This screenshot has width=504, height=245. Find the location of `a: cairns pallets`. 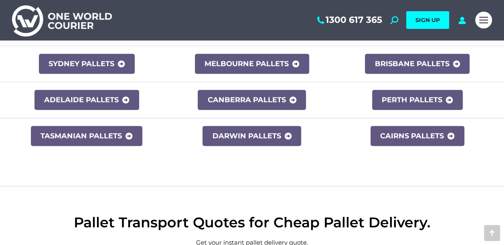

a: cairns pallets is located at coordinates (418, 136).